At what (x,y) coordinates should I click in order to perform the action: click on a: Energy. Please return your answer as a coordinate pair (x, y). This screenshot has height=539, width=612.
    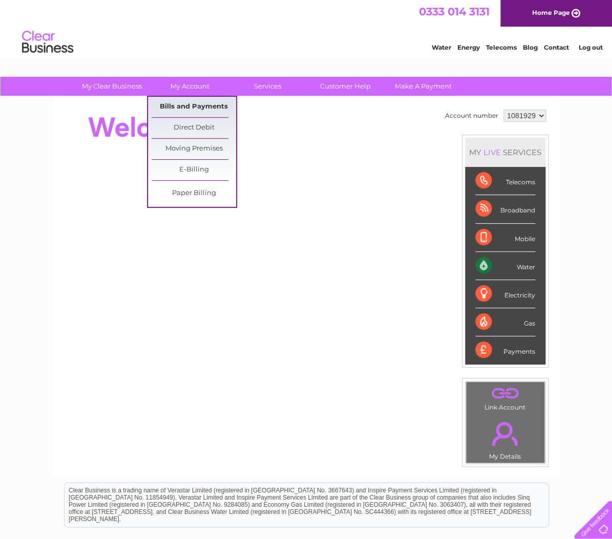
    Looking at the image, I should click on (469, 47).